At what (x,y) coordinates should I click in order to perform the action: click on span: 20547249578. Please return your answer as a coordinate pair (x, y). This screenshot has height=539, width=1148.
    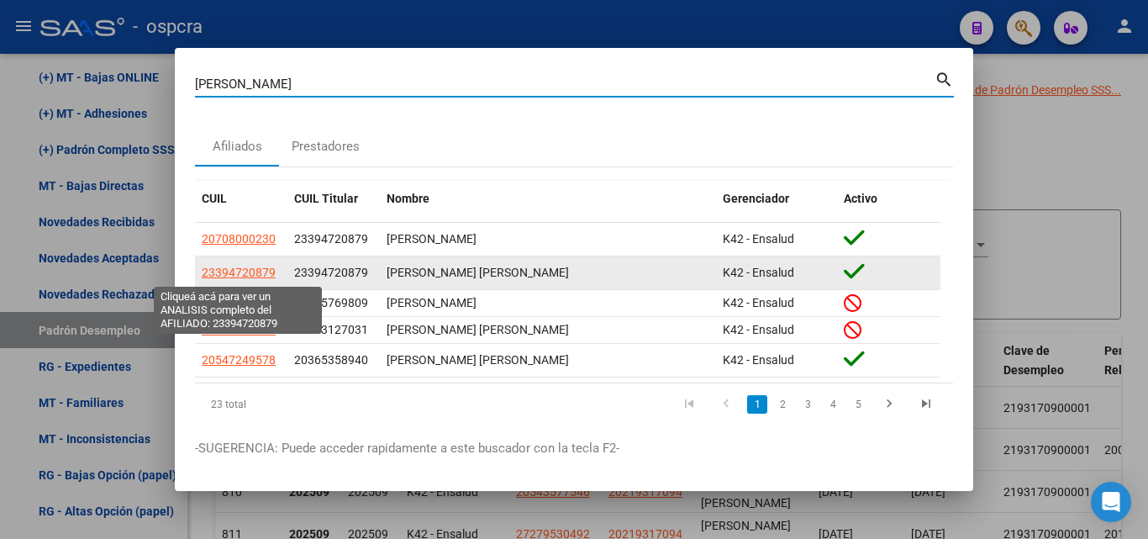
    Looking at the image, I should click on (239, 360).